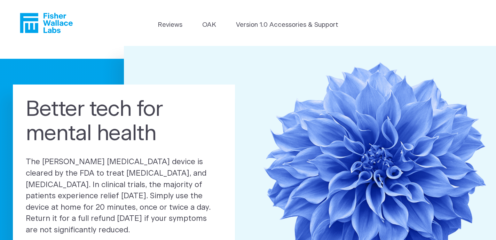 The width and height of the screenshot is (496, 240). I want to click on h1: Better tech for mental health, so click(124, 122).